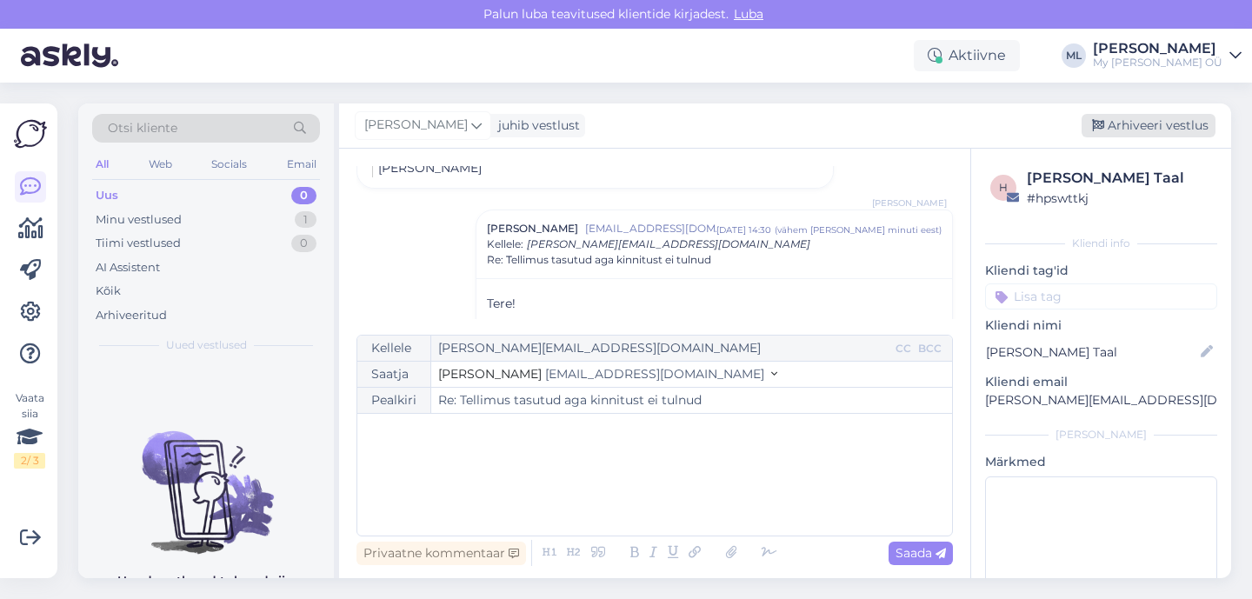  Describe the element at coordinates (599, 260) in the screenshot. I see `span: Re: Tellimus tasutud aga kinnitust ei tulnud` at that location.